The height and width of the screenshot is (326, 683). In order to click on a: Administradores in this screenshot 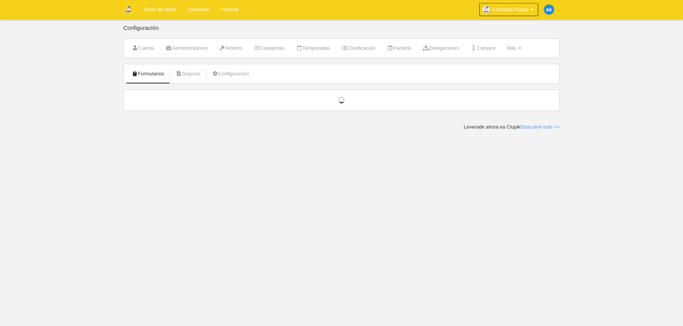, I will do `click(186, 48)`.